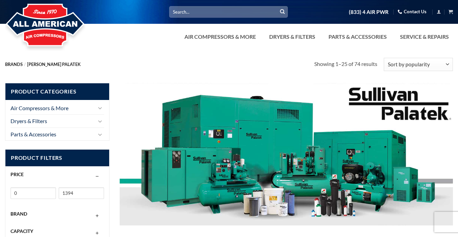 The image size is (458, 237). What do you see at coordinates (17, 174) in the screenshot?
I see `span: Price` at bounding box center [17, 174].